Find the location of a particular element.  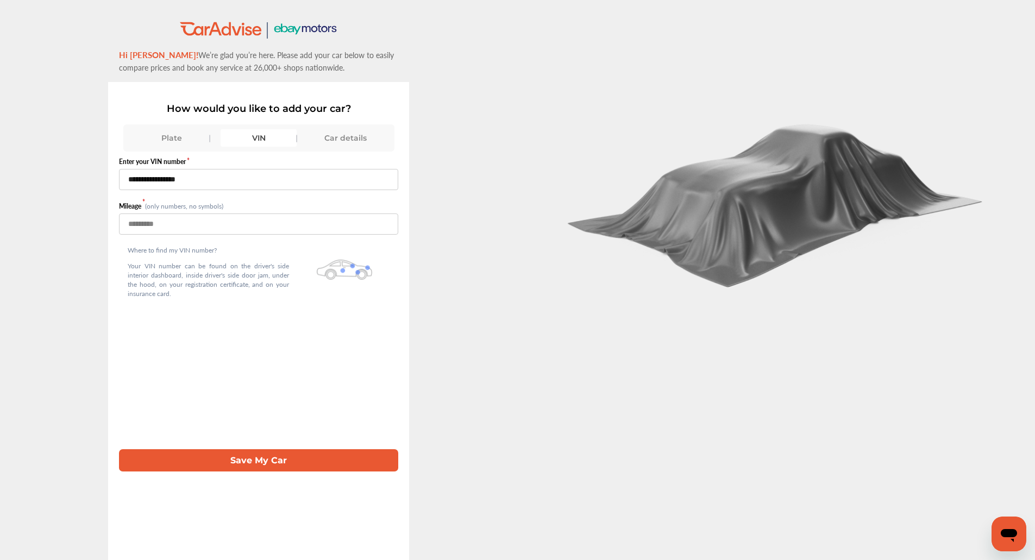

img: olbwX0zPblBWoAAAAASUVORK5CYII= is located at coordinates (345, 270).